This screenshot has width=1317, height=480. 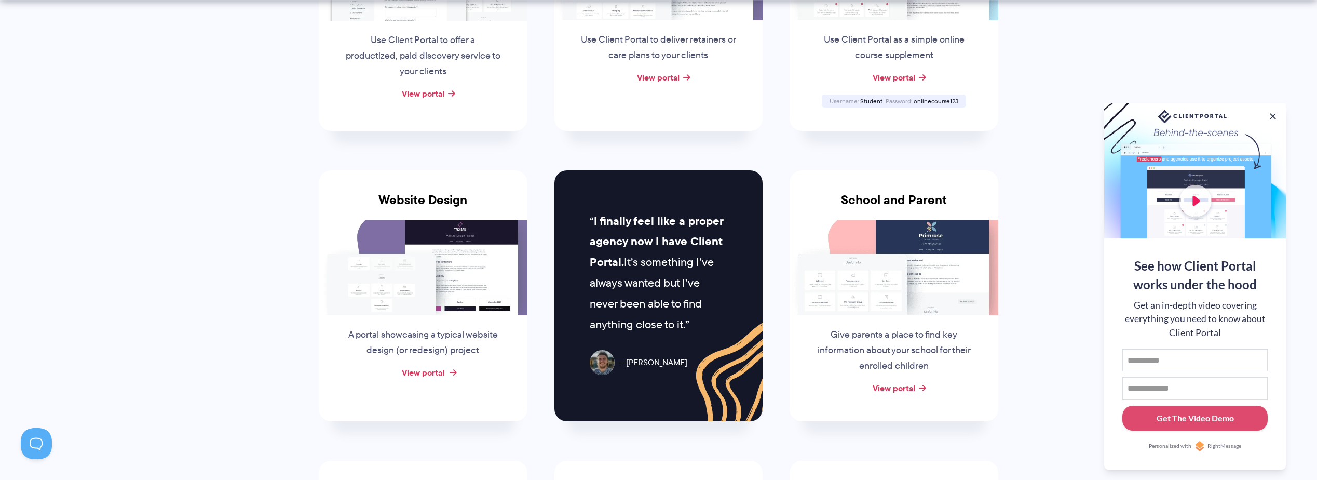 I want to click on p: Use Client Portal to offer a productized, paid discovery service to your clients, so click(x=423, y=56).